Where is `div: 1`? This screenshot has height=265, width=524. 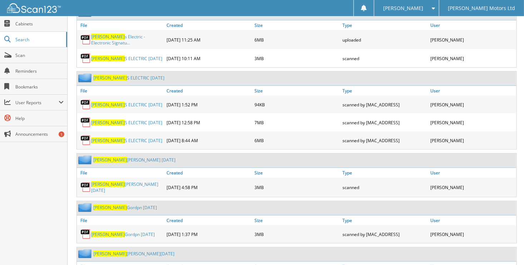
div: 1 is located at coordinates (62, 134).